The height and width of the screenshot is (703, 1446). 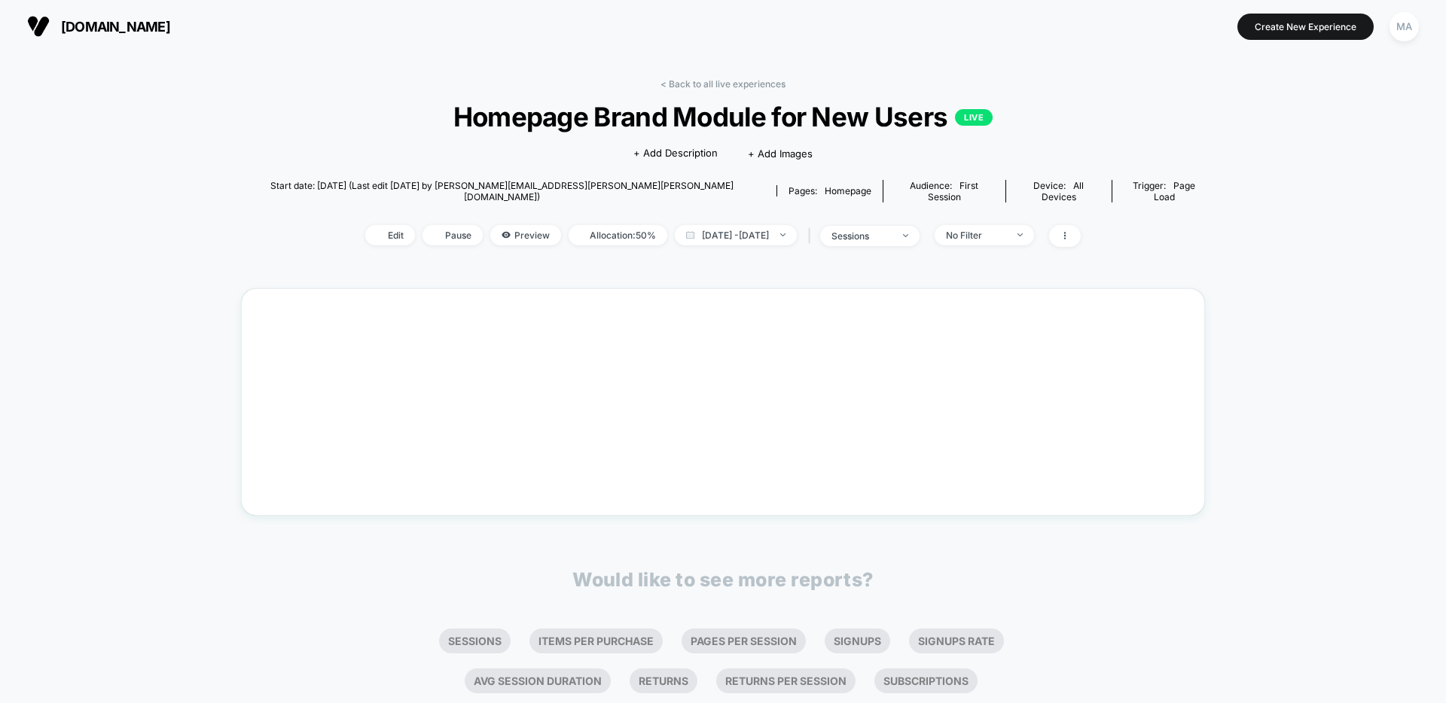 I want to click on div: sessions, so click(x=862, y=236).